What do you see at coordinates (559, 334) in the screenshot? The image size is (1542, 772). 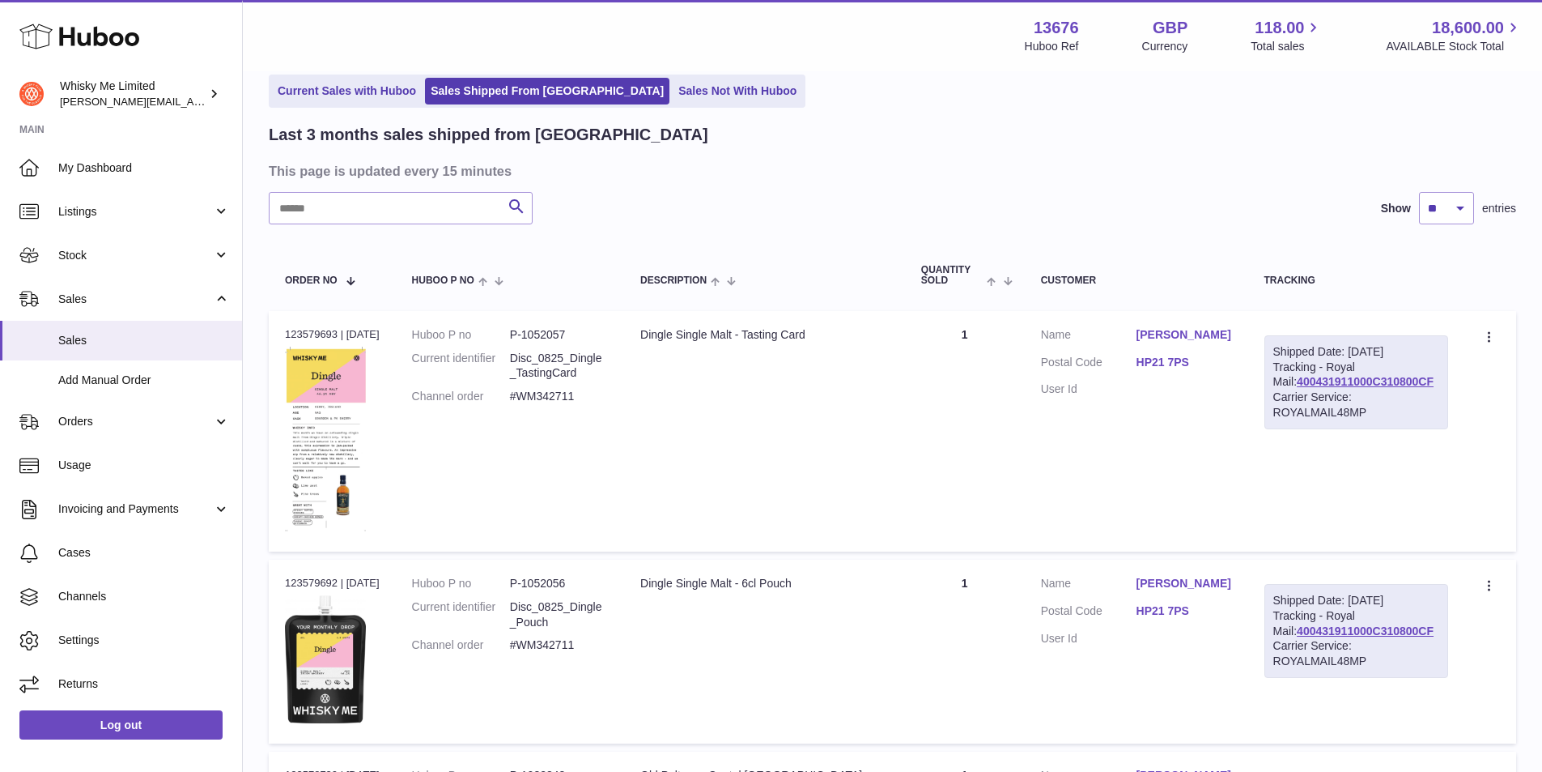 I see `dd: P-1052057` at bounding box center [559, 334].